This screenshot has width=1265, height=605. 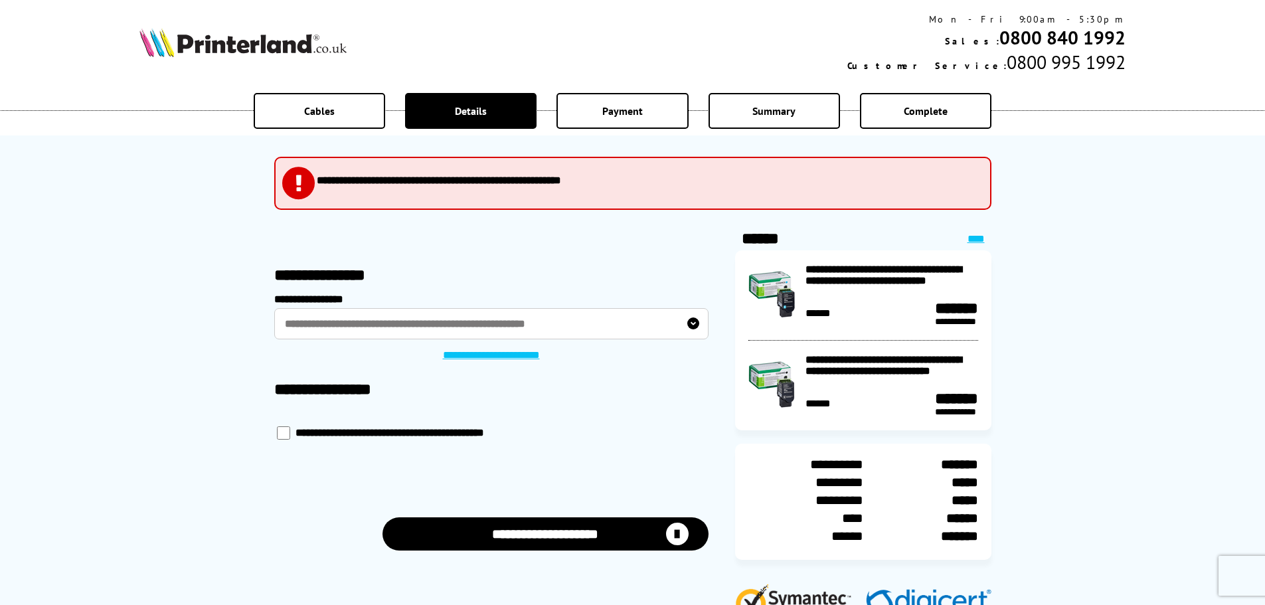 What do you see at coordinates (1062, 37) in the screenshot?
I see `b: 0800 840 1992` at bounding box center [1062, 37].